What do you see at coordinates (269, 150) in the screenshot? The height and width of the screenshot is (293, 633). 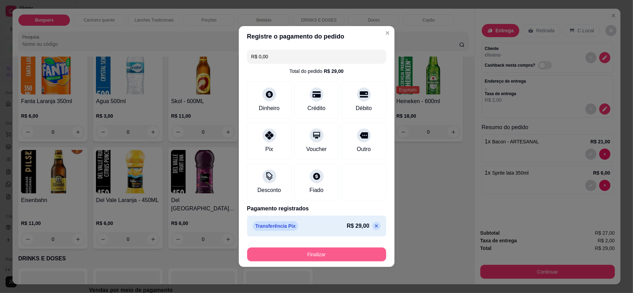 I see `div: Pix` at bounding box center [269, 150].